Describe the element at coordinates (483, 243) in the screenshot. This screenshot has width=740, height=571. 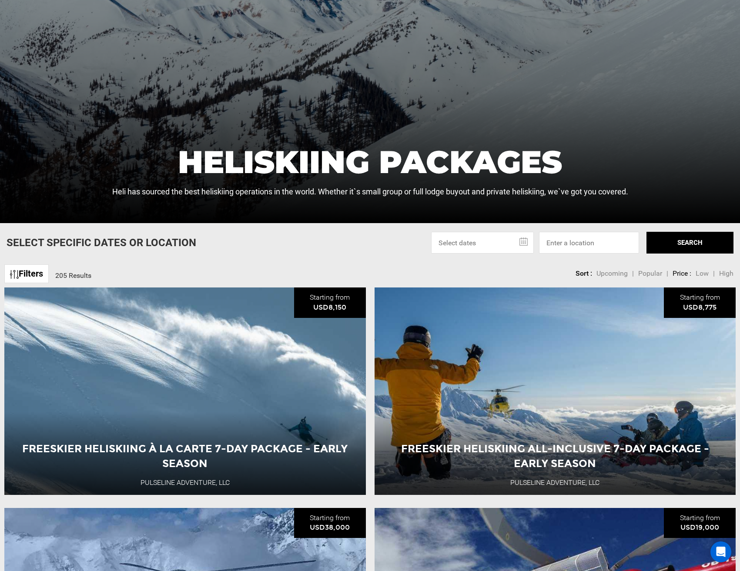
I see `input: Select dates` at that location.